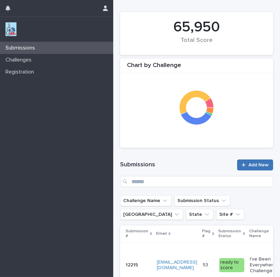 This screenshot has width=280, height=277. I want to click on div: Chart by Challenge, so click(196, 67).